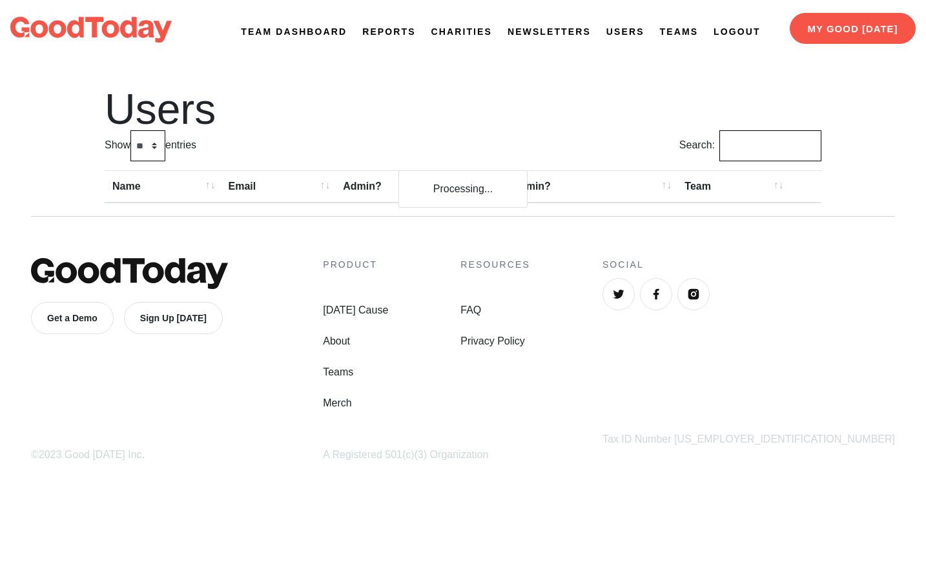 This screenshot has height=569, width=926. Describe the element at coordinates (463, 109) in the screenshot. I see `h1: Users` at that location.